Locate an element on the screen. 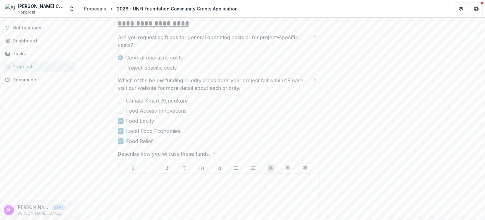 This screenshot has height=220, width=485. p: Are you requesting funds for general operating costs or for project-specific costs? is located at coordinates (214, 41).